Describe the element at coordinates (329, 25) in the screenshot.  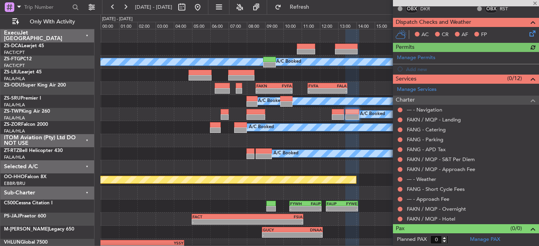
I see `div: 12:00` at that location.